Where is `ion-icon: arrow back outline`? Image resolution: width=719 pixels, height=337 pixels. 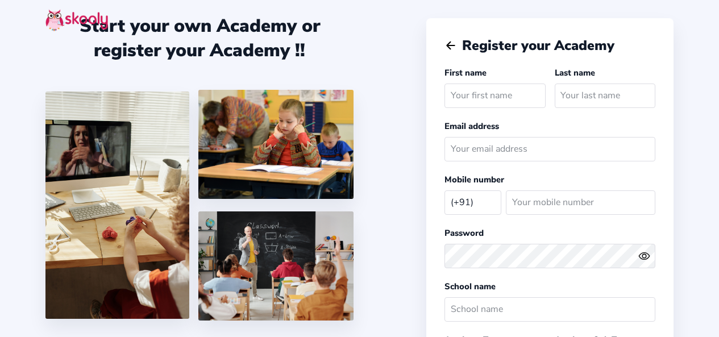 ion-icon: arrow back outline is located at coordinates (451, 45).